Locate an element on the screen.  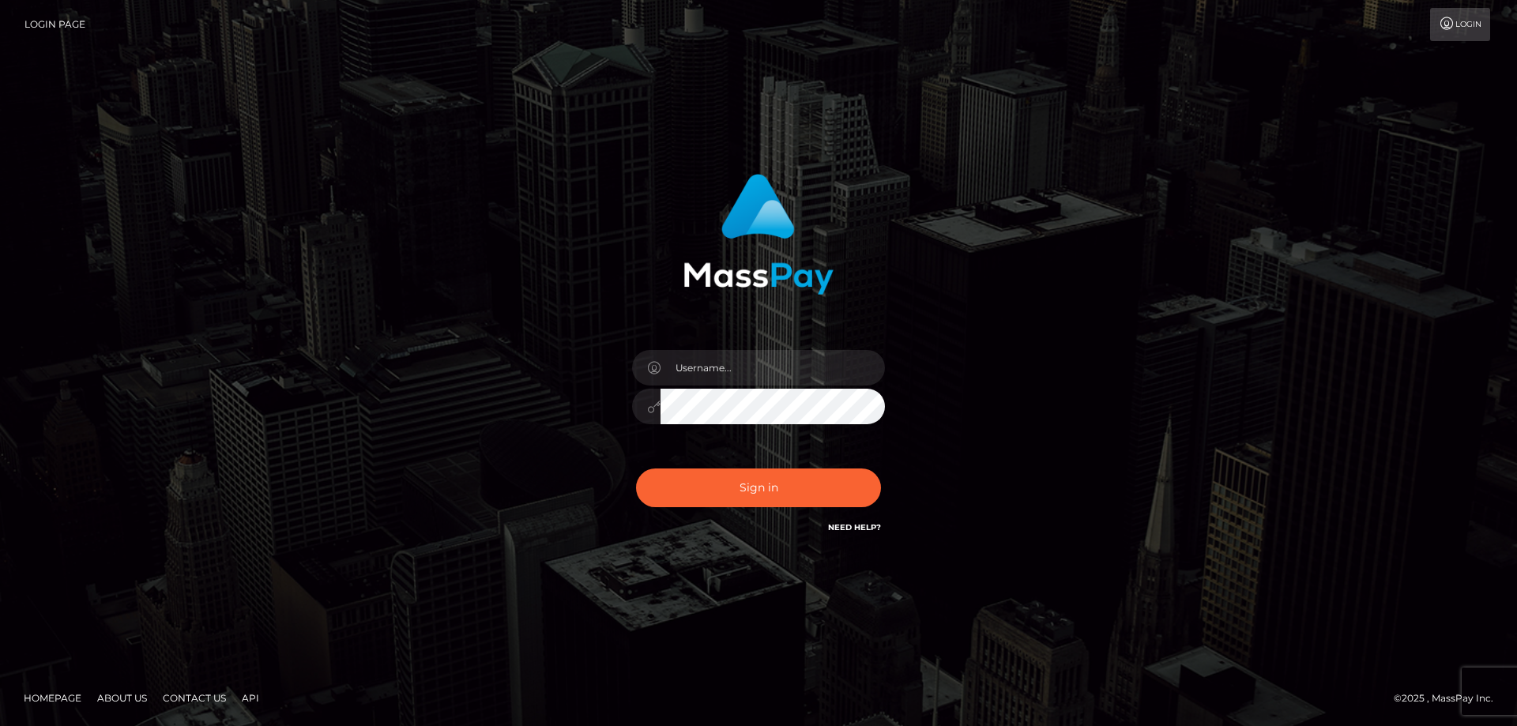
a: API is located at coordinates (250, 698).